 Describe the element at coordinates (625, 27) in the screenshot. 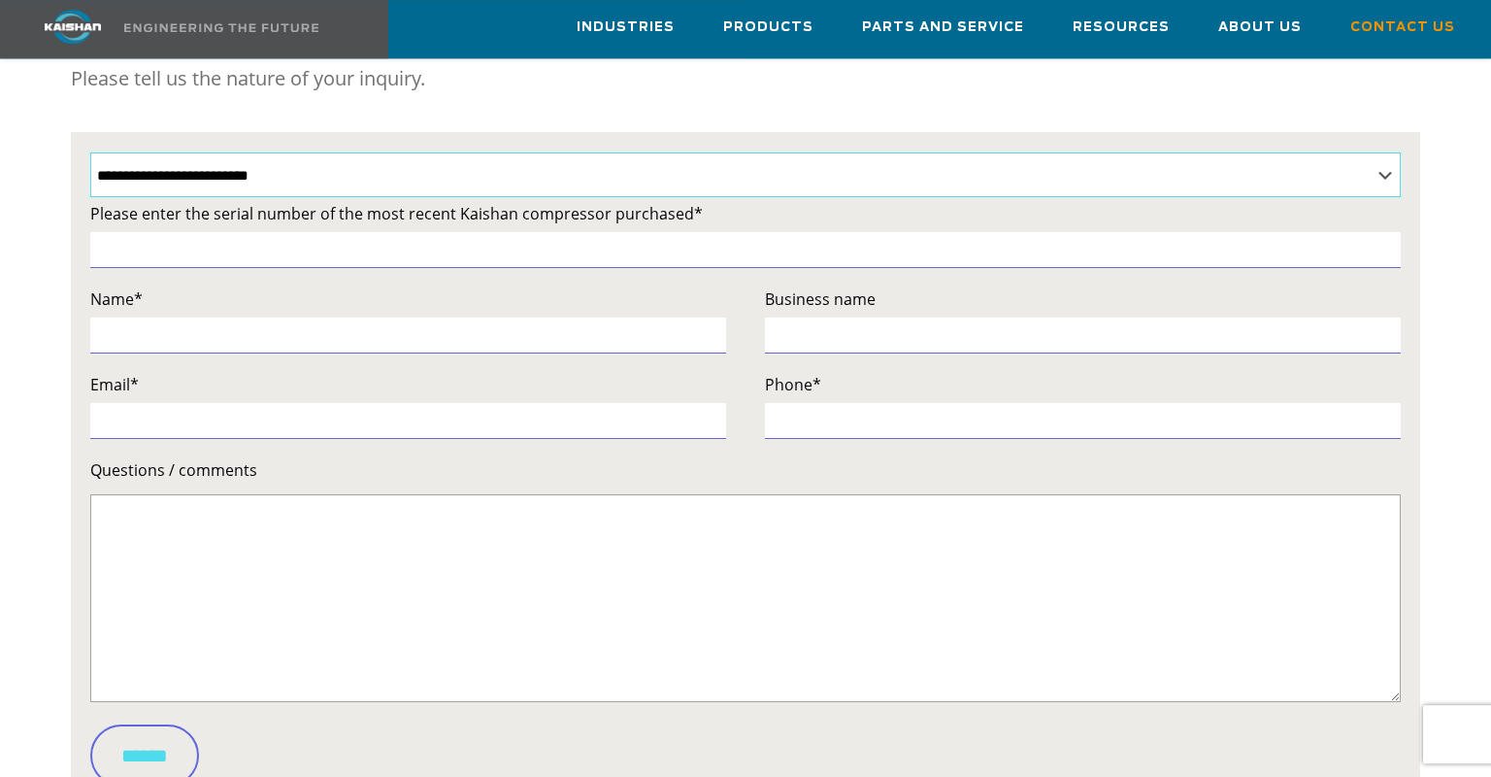

I see `span: Industries` at that location.